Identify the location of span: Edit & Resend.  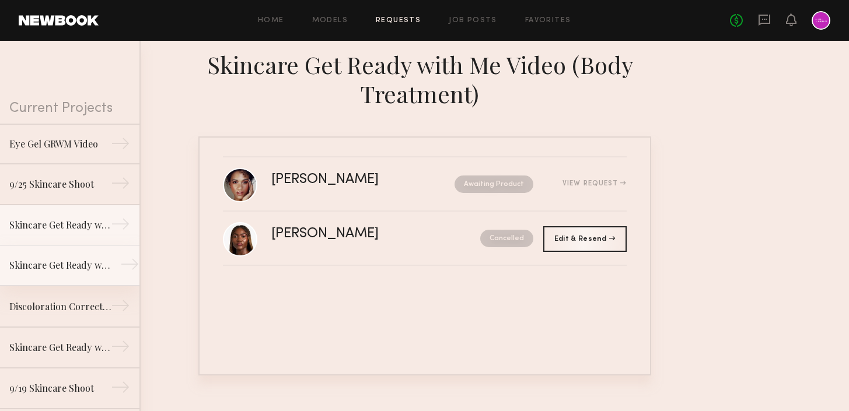
(585, 239).